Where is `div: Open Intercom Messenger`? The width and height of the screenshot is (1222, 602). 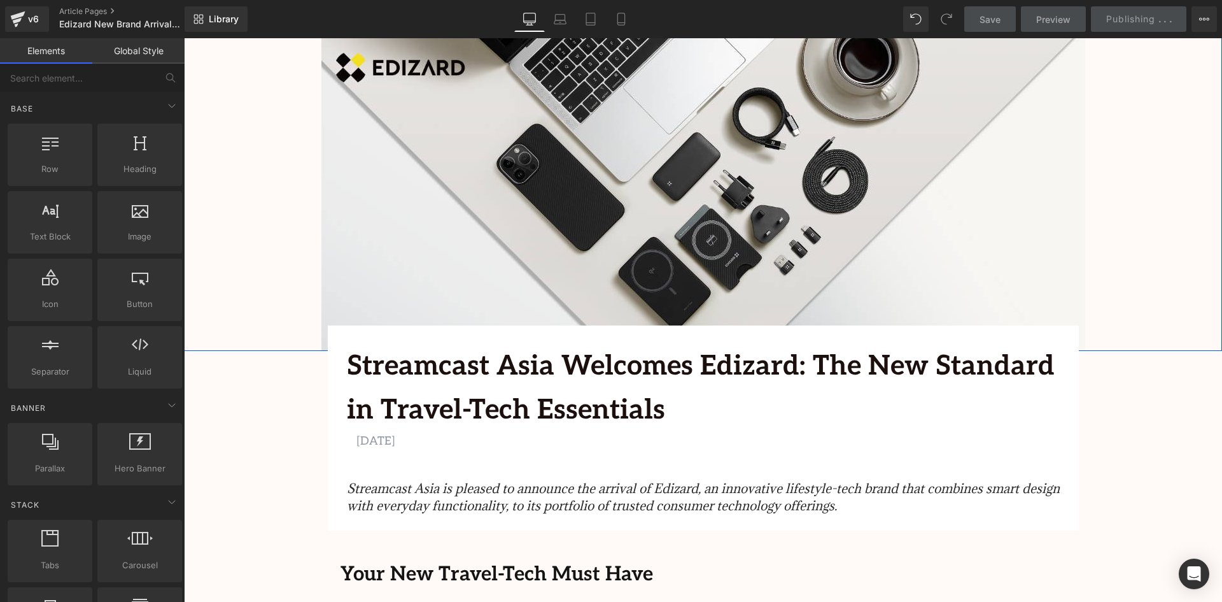 div: Open Intercom Messenger is located at coordinates (1194, 574).